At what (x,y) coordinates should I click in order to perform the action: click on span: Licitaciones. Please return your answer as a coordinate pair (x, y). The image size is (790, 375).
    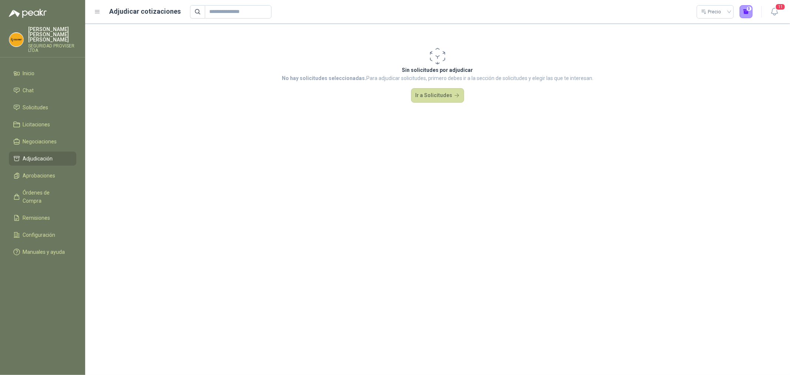
    Looking at the image, I should click on (37, 124).